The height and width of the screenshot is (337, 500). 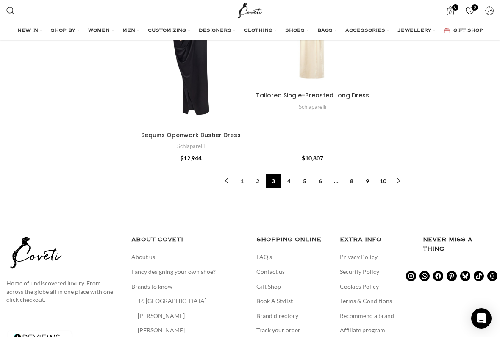 I want to click on a: Gift Shop, so click(x=269, y=287).